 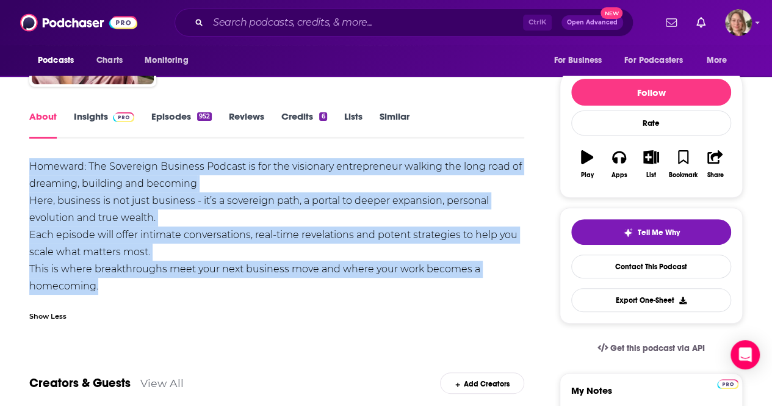 What do you see at coordinates (80, 383) in the screenshot?
I see `a: Creators & Guests` at bounding box center [80, 383].